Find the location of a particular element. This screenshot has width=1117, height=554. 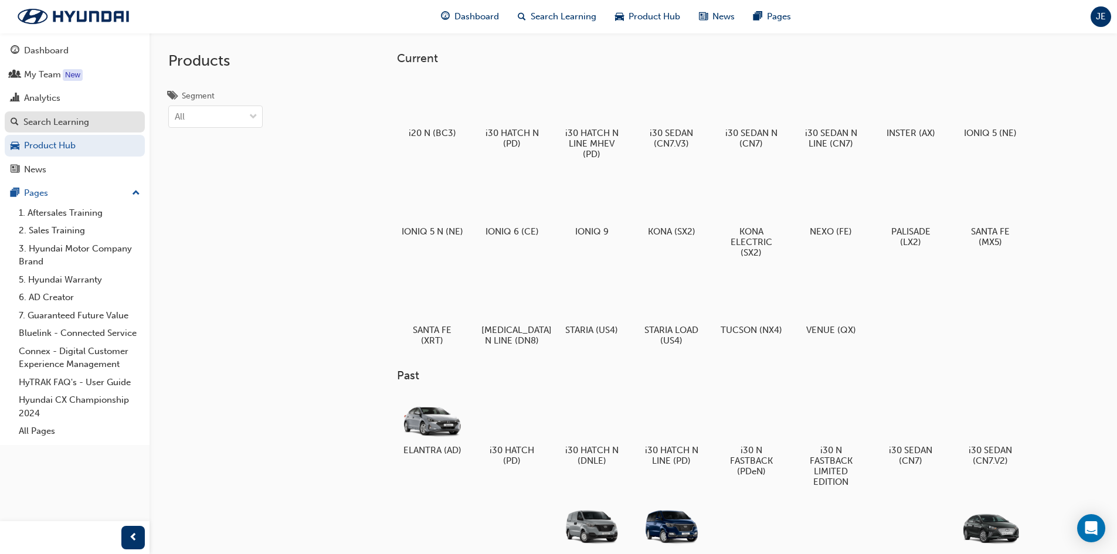

a: IONIQ 5 (NE) is located at coordinates (990, 108).